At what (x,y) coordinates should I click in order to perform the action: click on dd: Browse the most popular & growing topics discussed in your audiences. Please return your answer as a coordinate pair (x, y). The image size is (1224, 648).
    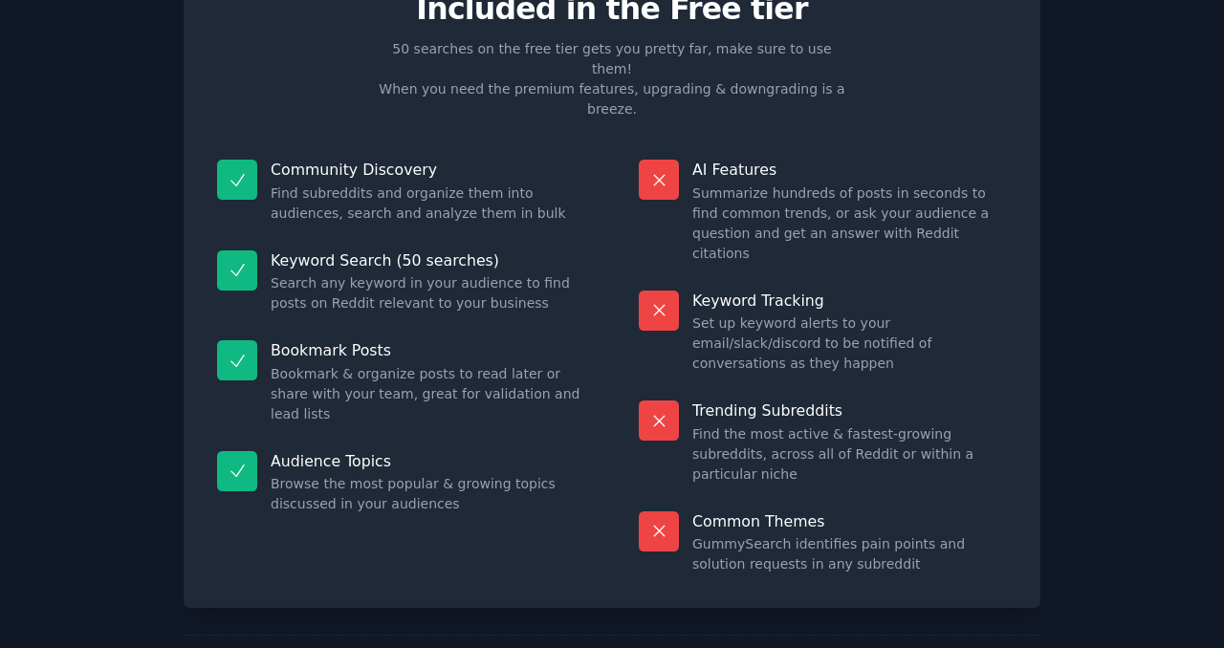
    Looking at the image, I should click on (428, 494).